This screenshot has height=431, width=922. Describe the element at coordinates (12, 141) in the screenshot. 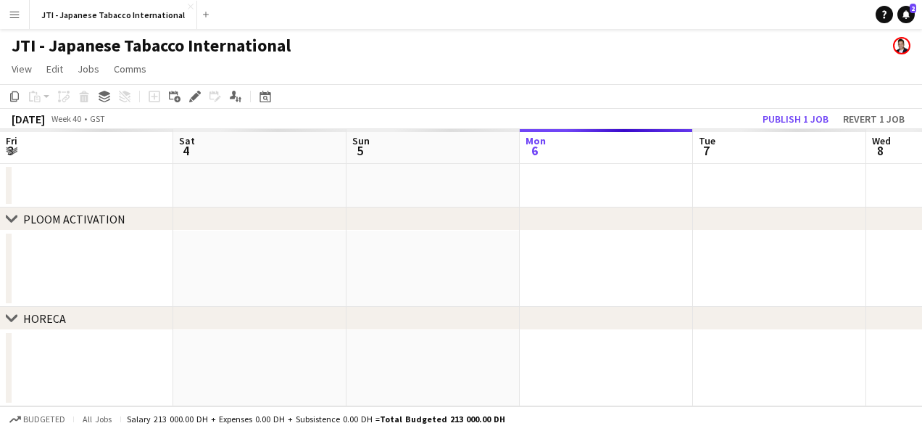

I see `span: Fri` at that location.